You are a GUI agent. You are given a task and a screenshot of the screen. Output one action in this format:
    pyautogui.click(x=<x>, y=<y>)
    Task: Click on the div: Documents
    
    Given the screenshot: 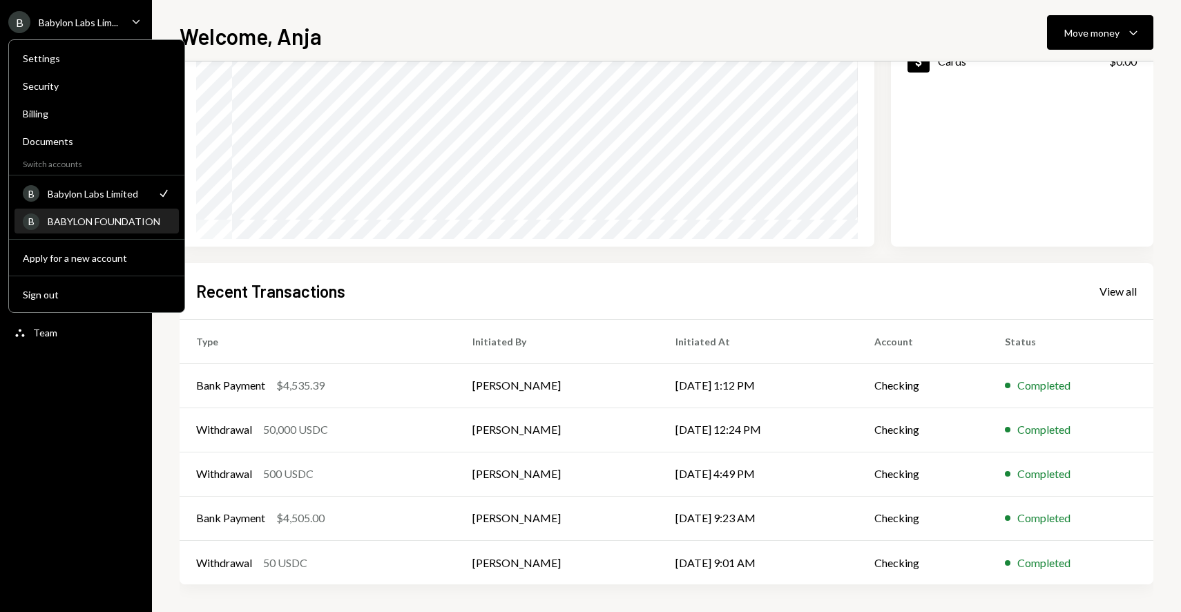 What is the action you would take?
    pyautogui.click(x=97, y=141)
    